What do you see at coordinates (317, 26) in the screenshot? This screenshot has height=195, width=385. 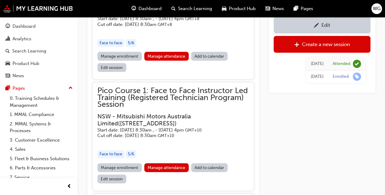 I see `span: pencil-icon` at bounding box center [317, 26].